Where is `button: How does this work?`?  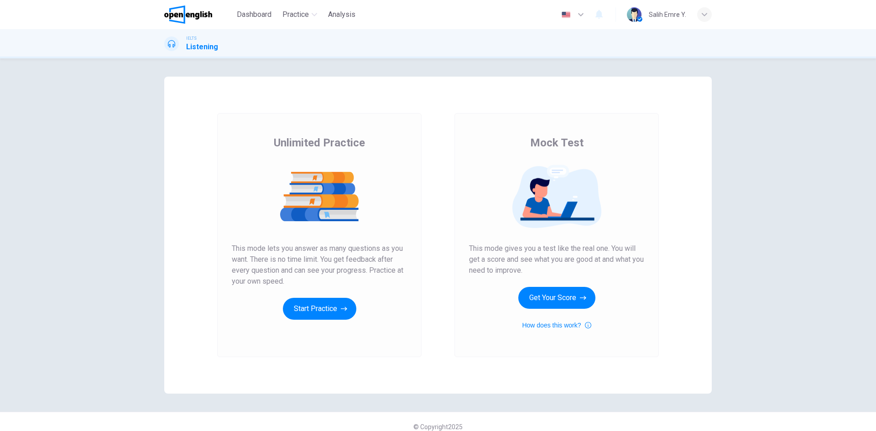 button: How does this work? is located at coordinates (556, 325).